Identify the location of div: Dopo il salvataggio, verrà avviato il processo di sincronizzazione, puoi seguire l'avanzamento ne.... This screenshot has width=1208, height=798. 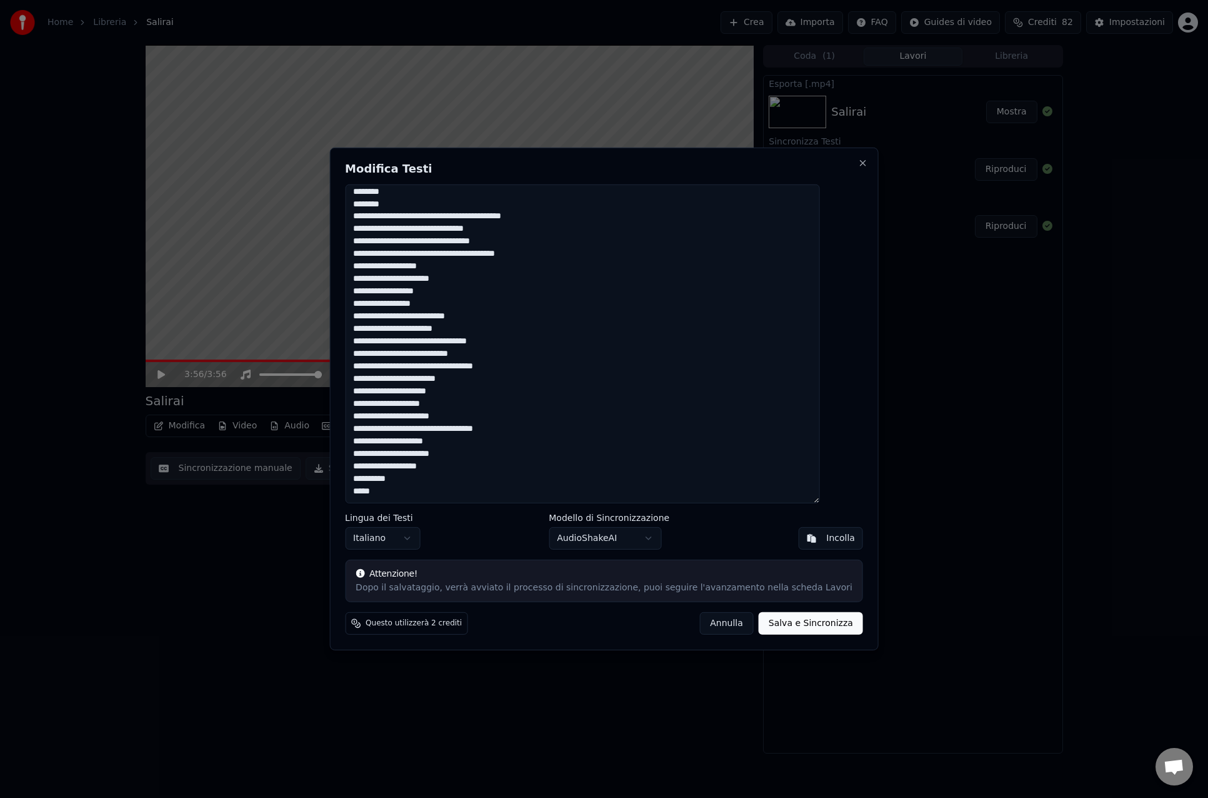
(604, 588).